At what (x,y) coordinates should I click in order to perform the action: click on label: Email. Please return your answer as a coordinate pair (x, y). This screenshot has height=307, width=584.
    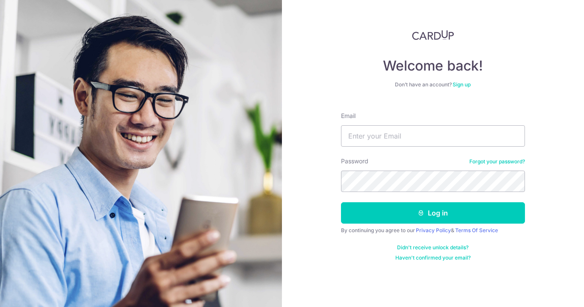
    Looking at the image, I should click on (348, 116).